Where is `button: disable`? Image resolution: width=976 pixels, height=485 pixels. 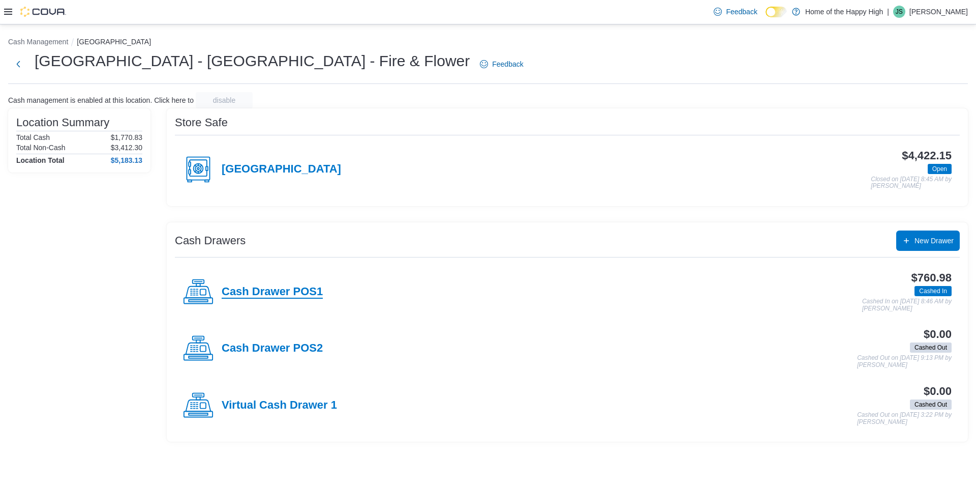 button: disable is located at coordinates (224, 100).